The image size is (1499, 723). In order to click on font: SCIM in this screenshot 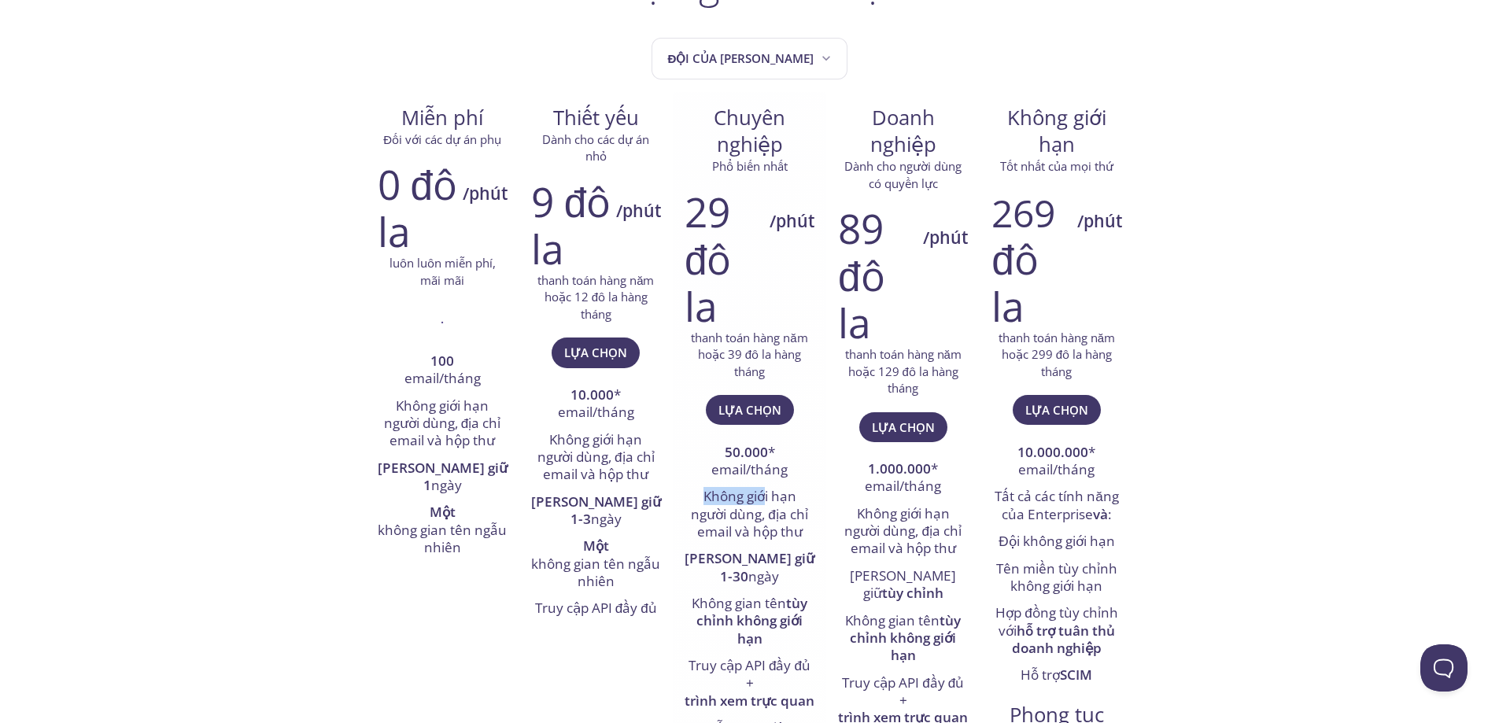, I will do `click(1076, 675)`.